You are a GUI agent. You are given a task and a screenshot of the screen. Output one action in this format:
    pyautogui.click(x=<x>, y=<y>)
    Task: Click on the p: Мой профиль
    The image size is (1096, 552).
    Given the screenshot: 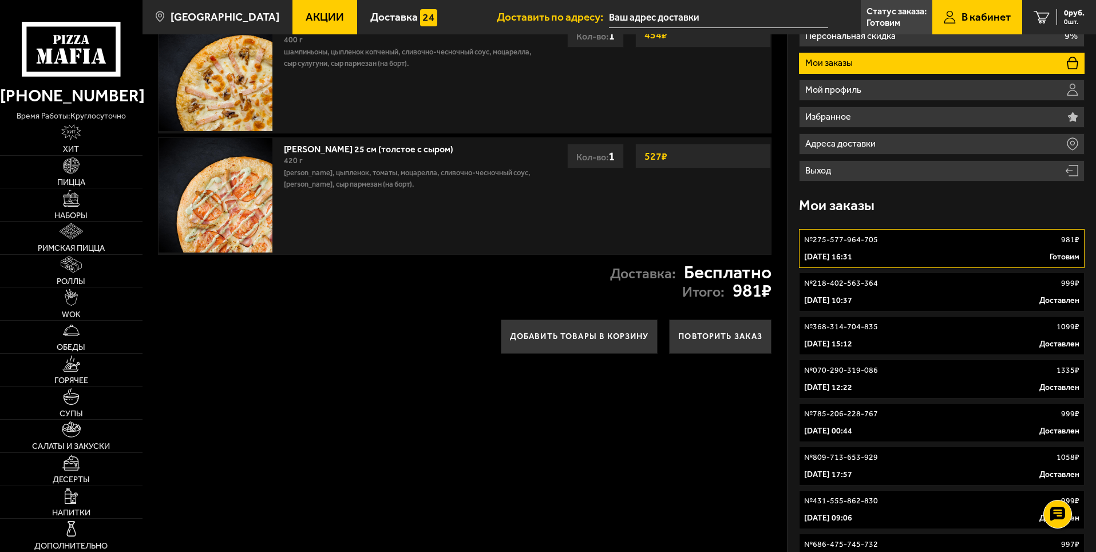 What is the action you would take?
    pyautogui.click(x=835, y=90)
    